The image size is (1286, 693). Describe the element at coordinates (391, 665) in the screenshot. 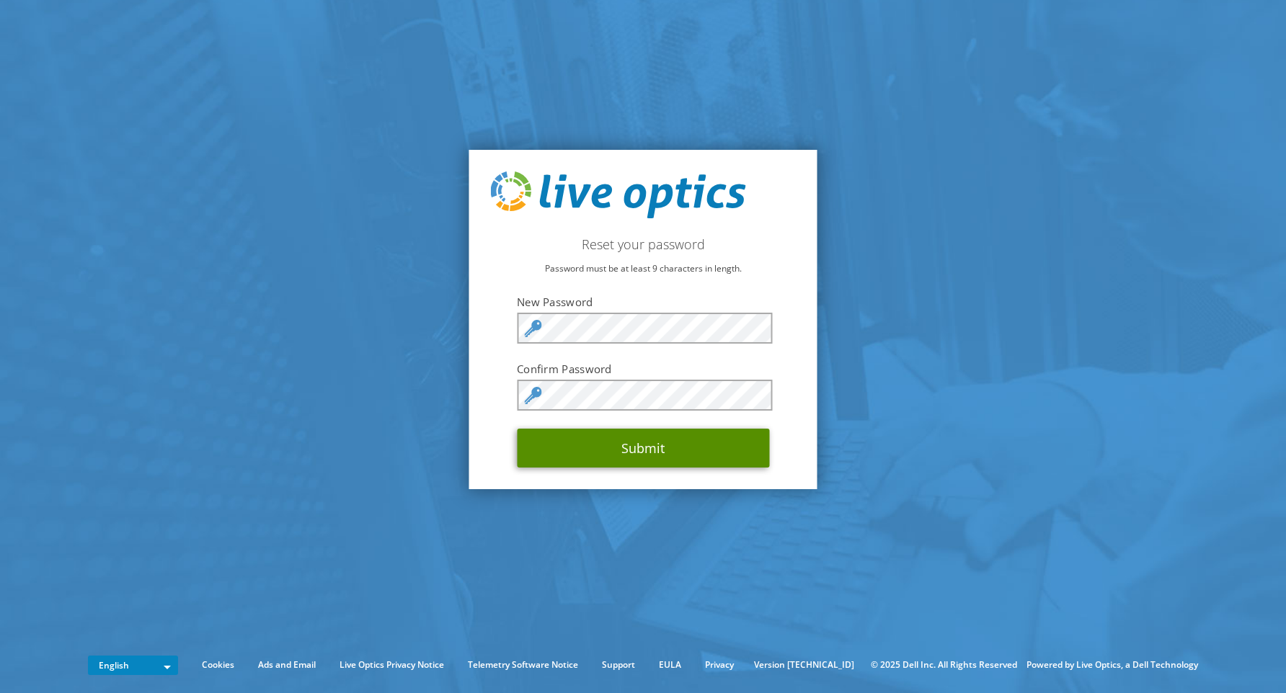

I see `a: Live Optics Privacy Notice` at that location.